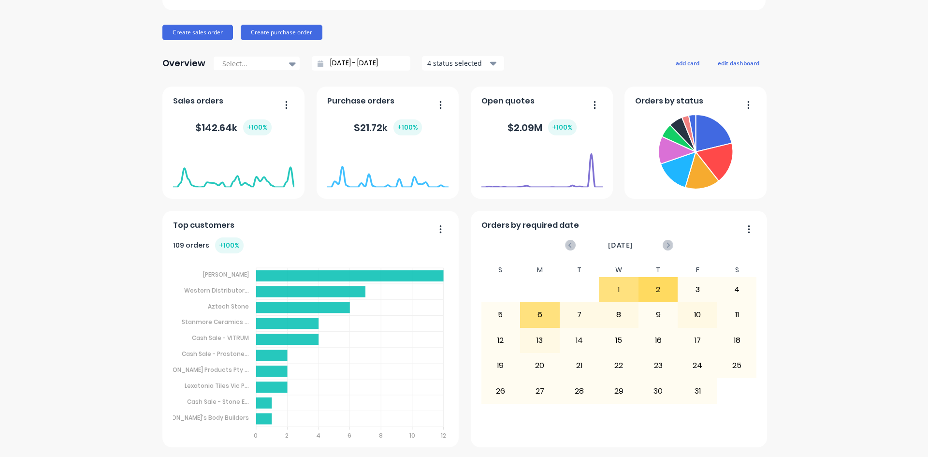 Image resolution: width=928 pixels, height=457 pixels. Describe the element at coordinates (463, 63) in the screenshot. I see `button: 4 status selected` at that location.